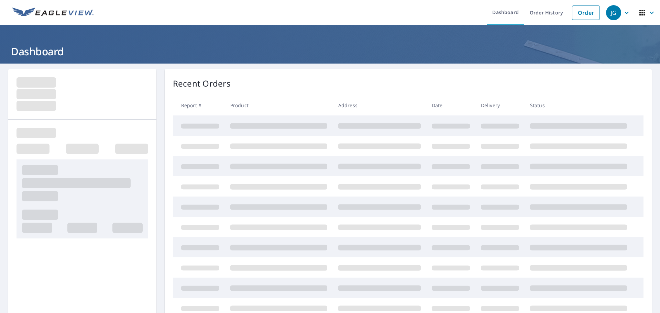 This screenshot has width=660, height=313. Describe the element at coordinates (451, 105) in the screenshot. I see `th: Date` at that location.